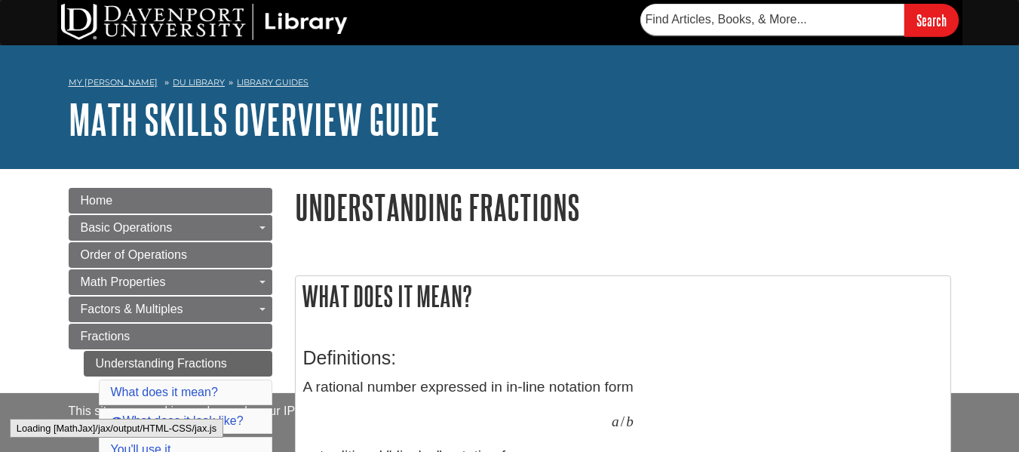 The height and width of the screenshot is (452, 1019). What do you see at coordinates (171, 337) in the screenshot?
I see `a: Fractions` at bounding box center [171, 337].